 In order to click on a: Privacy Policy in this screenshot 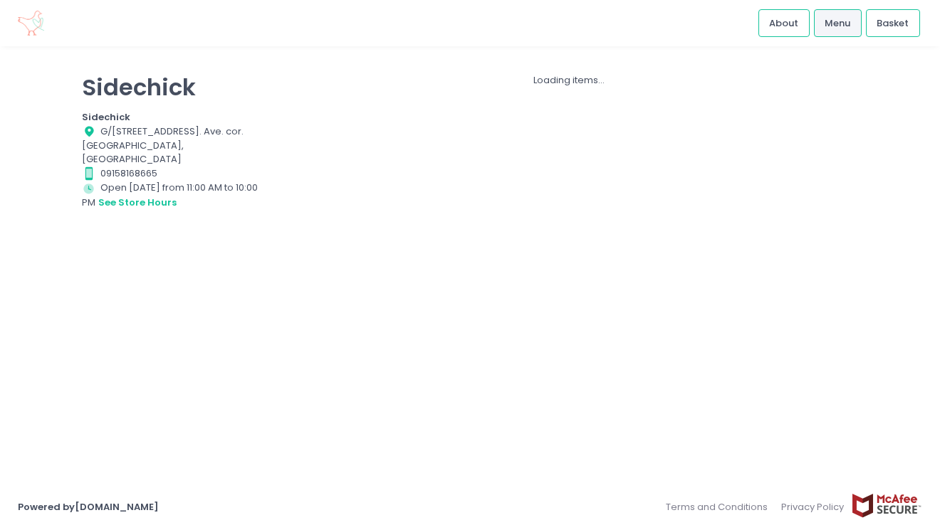, I will do `click(813, 507)`.